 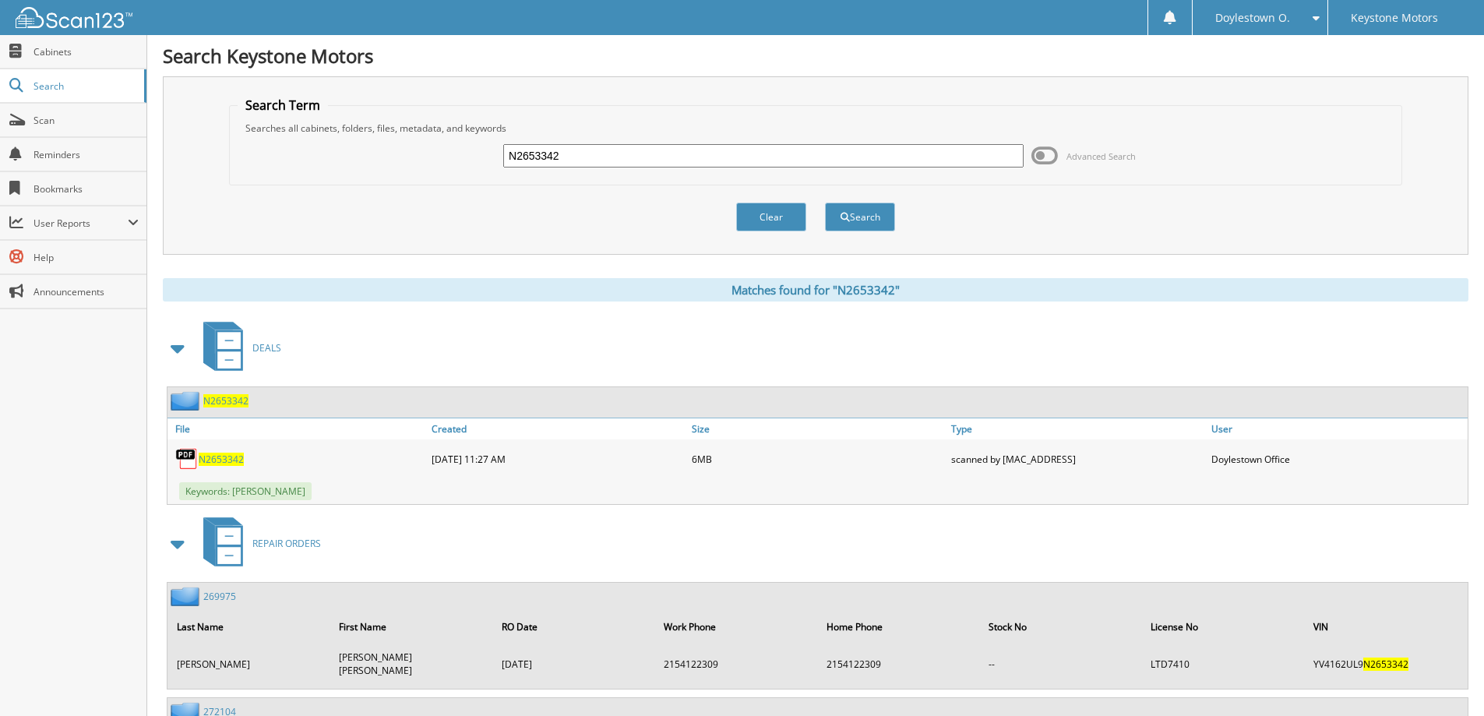 What do you see at coordinates (86, 189) in the screenshot?
I see `span: Bookmarks` at bounding box center [86, 189].